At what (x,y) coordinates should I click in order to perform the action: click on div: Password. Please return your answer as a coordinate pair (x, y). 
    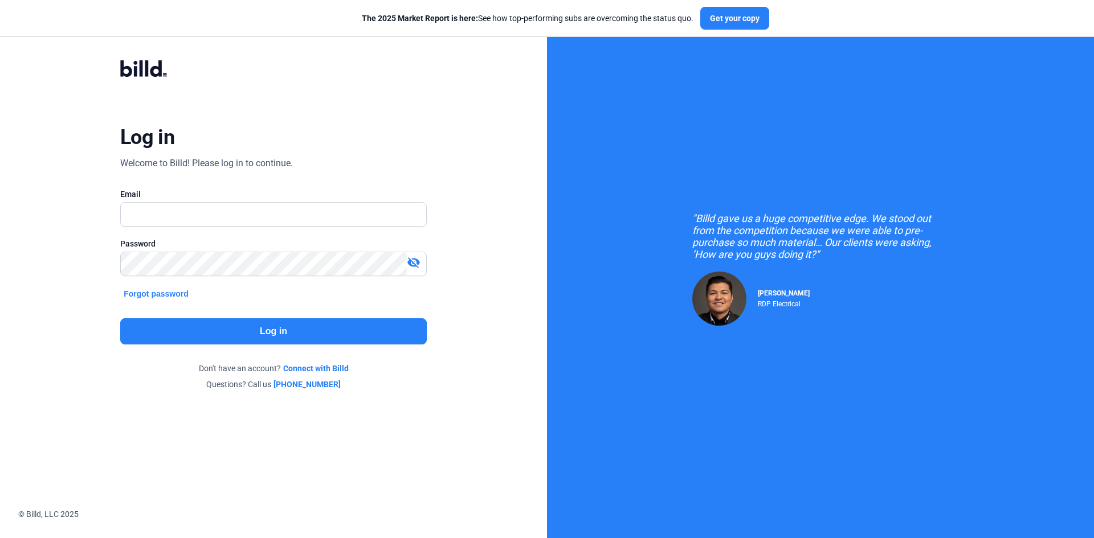
    Looking at the image, I should click on (274, 244).